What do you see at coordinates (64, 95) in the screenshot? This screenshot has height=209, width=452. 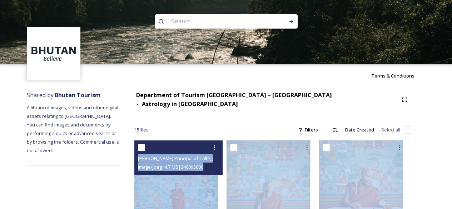 I see `span: Shared by:` at bounding box center [64, 95].